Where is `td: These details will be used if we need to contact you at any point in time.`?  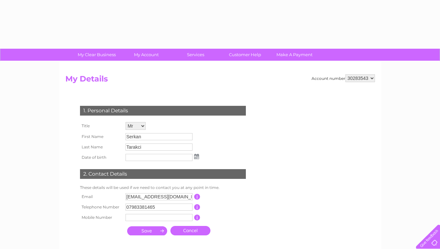 td: These details will be used if we need to contact you at any point in time. is located at coordinates (163, 188).